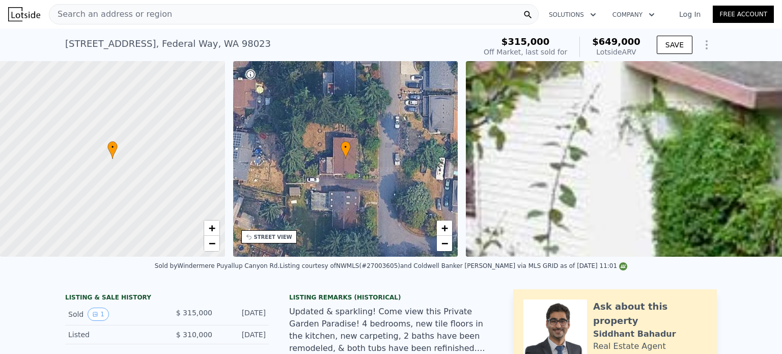  Describe the element at coordinates (525, 52) in the screenshot. I see `div: Off Market, last sold for` at that location.